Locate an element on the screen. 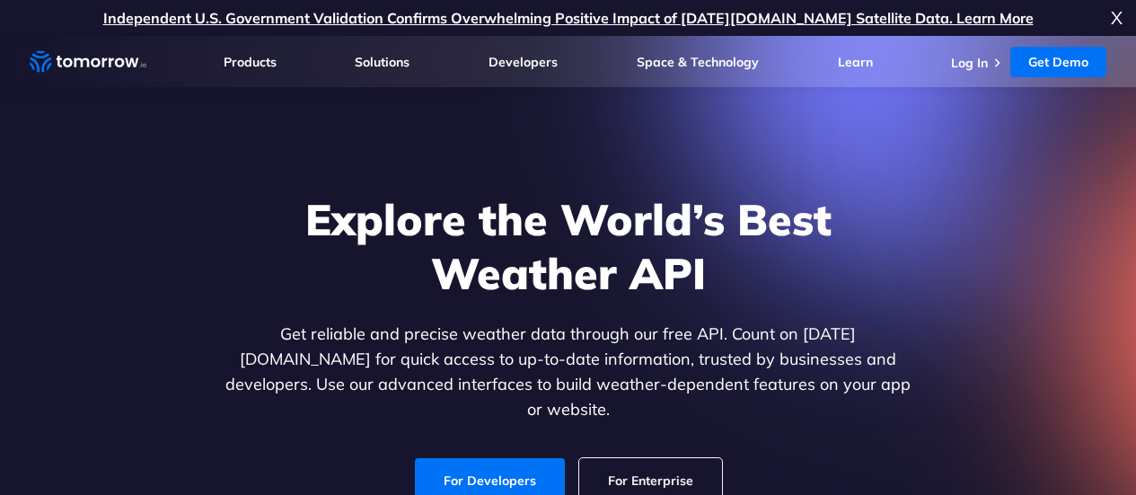  a: Log In is located at coordinates (969, 63).